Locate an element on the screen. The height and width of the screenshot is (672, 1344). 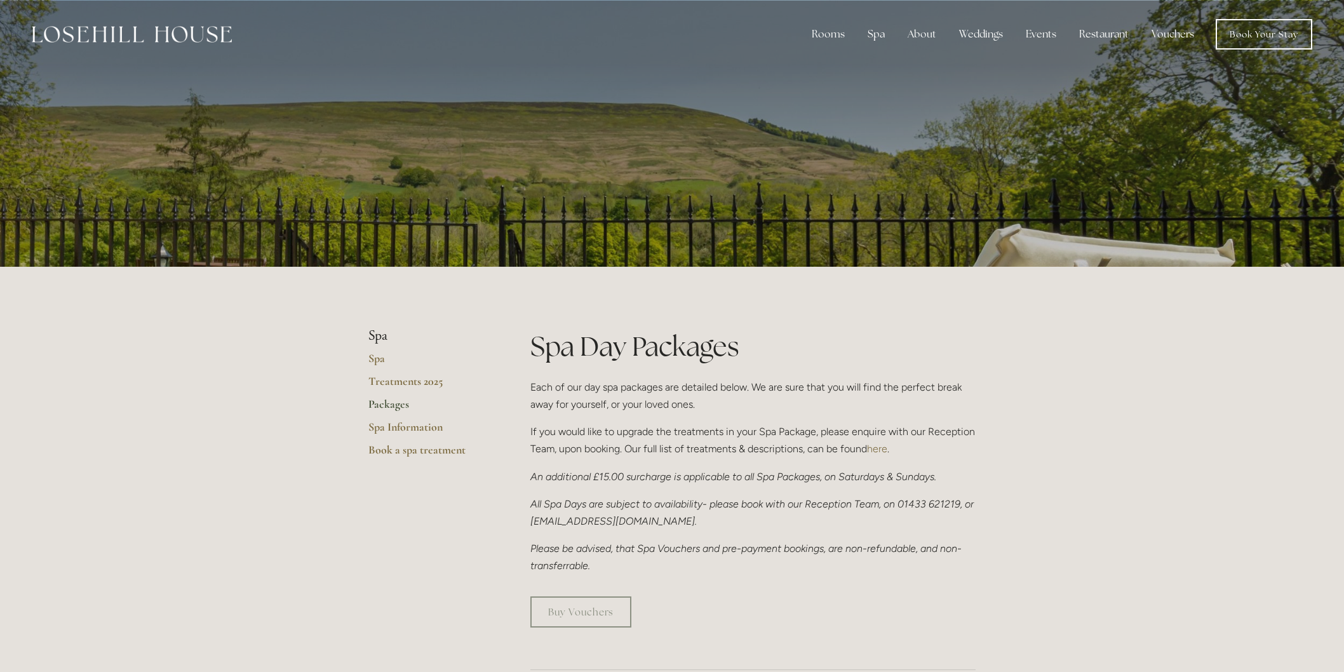
a: Packages is located at coordinates (429, 408).